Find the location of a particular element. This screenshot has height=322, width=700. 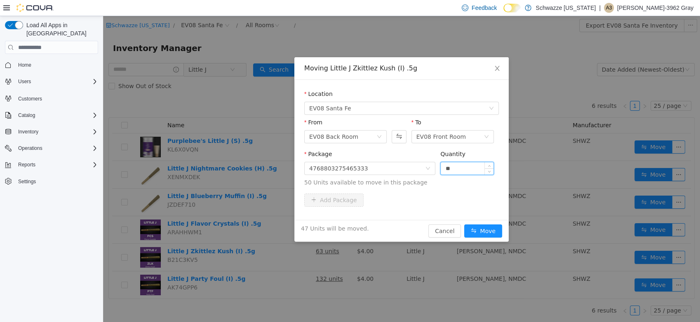

label: Quantity is located at coordinates (350, 138).